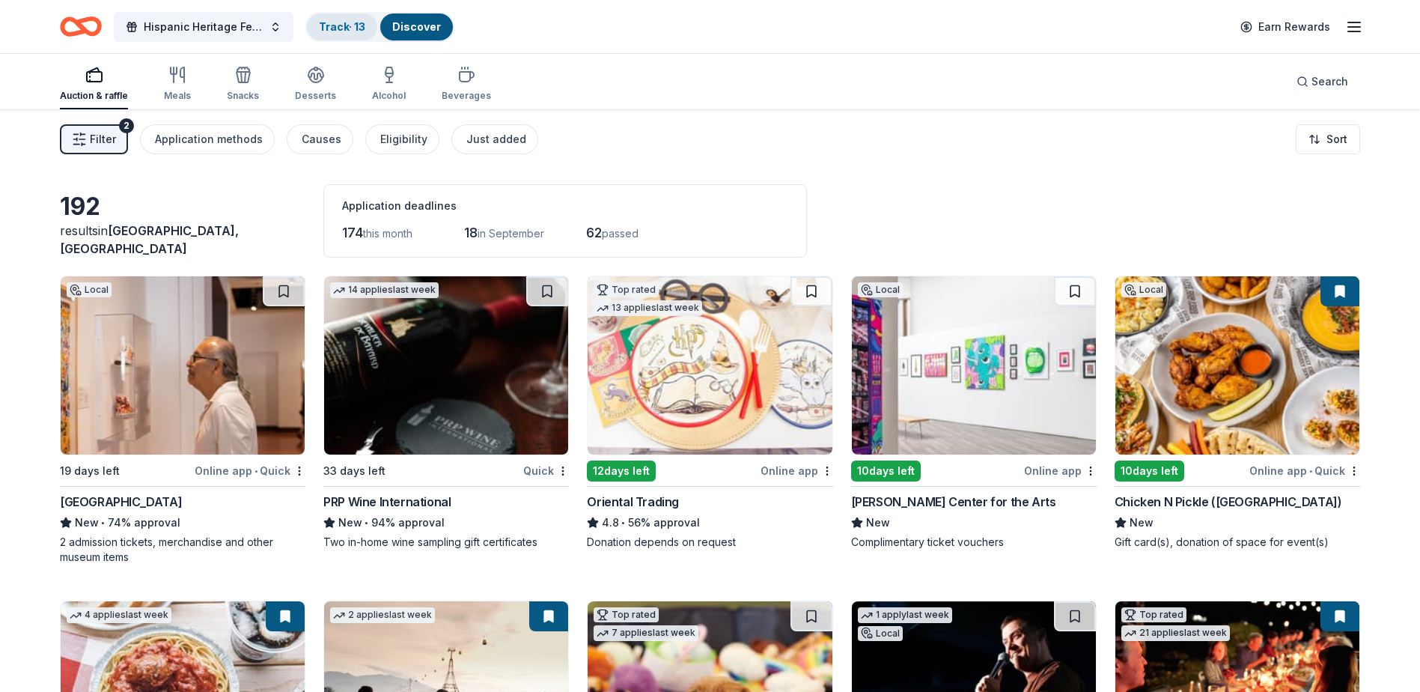  I want to click on span: Hispanic Heritage Festival - Si Se Puede!, so click(204, 27).